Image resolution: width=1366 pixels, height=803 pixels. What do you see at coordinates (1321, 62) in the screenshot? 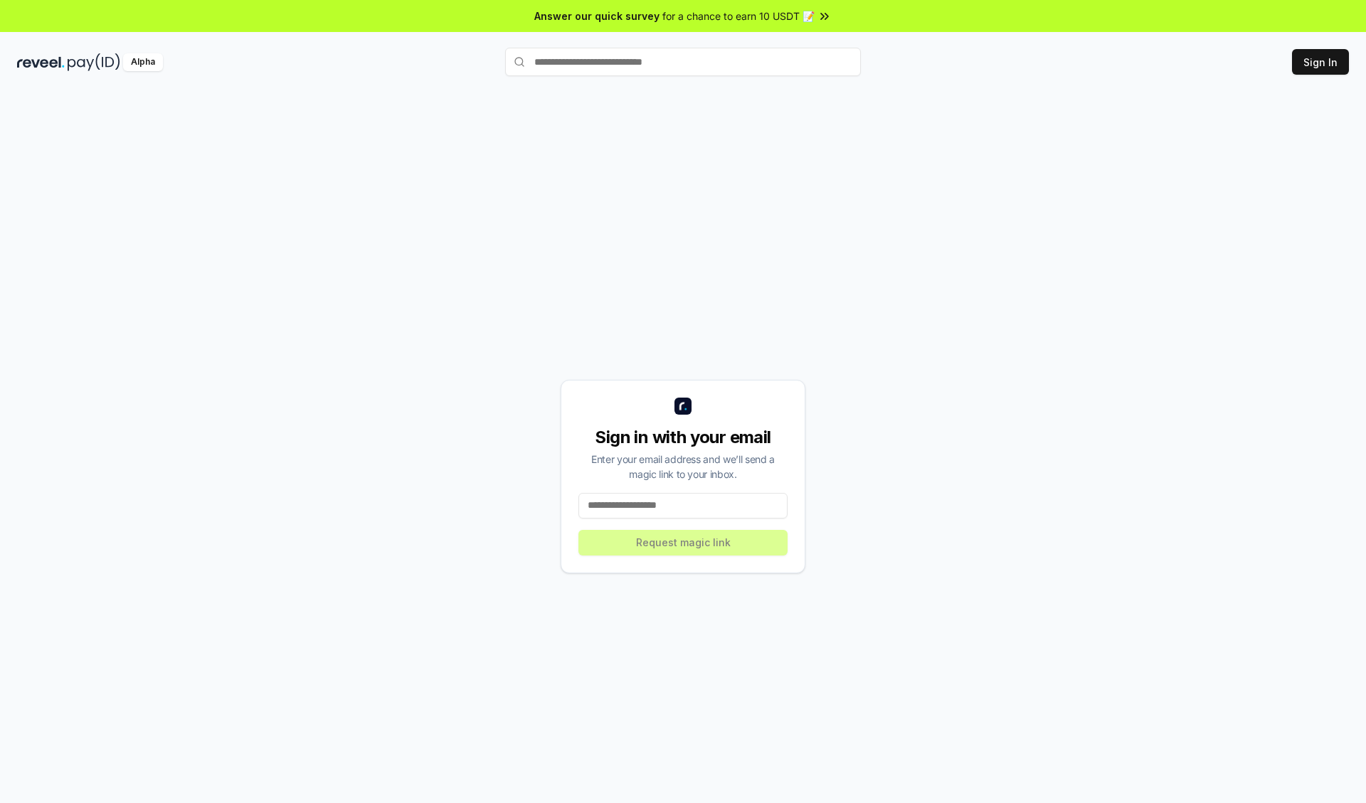
I see `button: Sign In` at bounding box center [1321, 62].